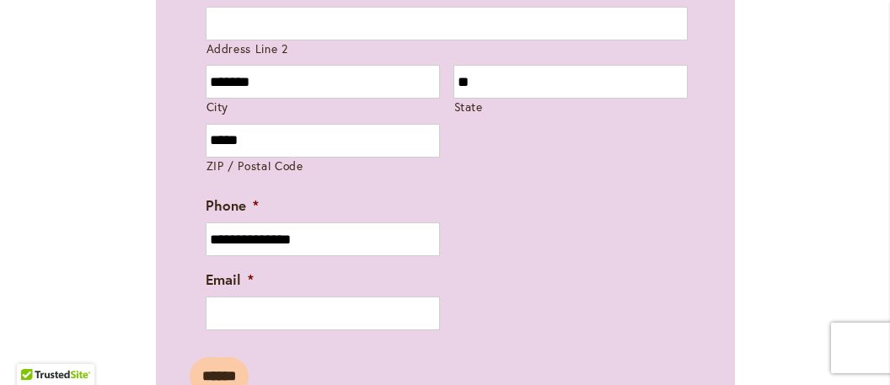 The image size is (890, 385). I want to click on label: Address Line 2, so click(447, 49).